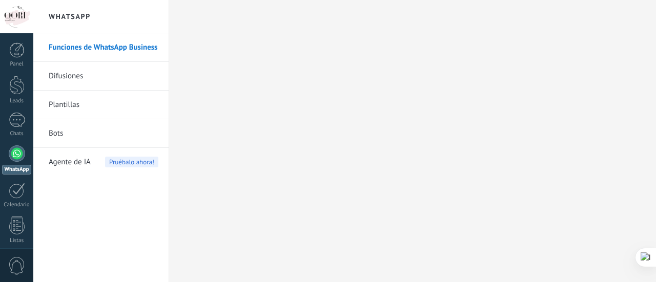  Describe the element at coordinates (104, 48) in the screenshot. I see `a: Funciones de WhatsApp Business` at that location.